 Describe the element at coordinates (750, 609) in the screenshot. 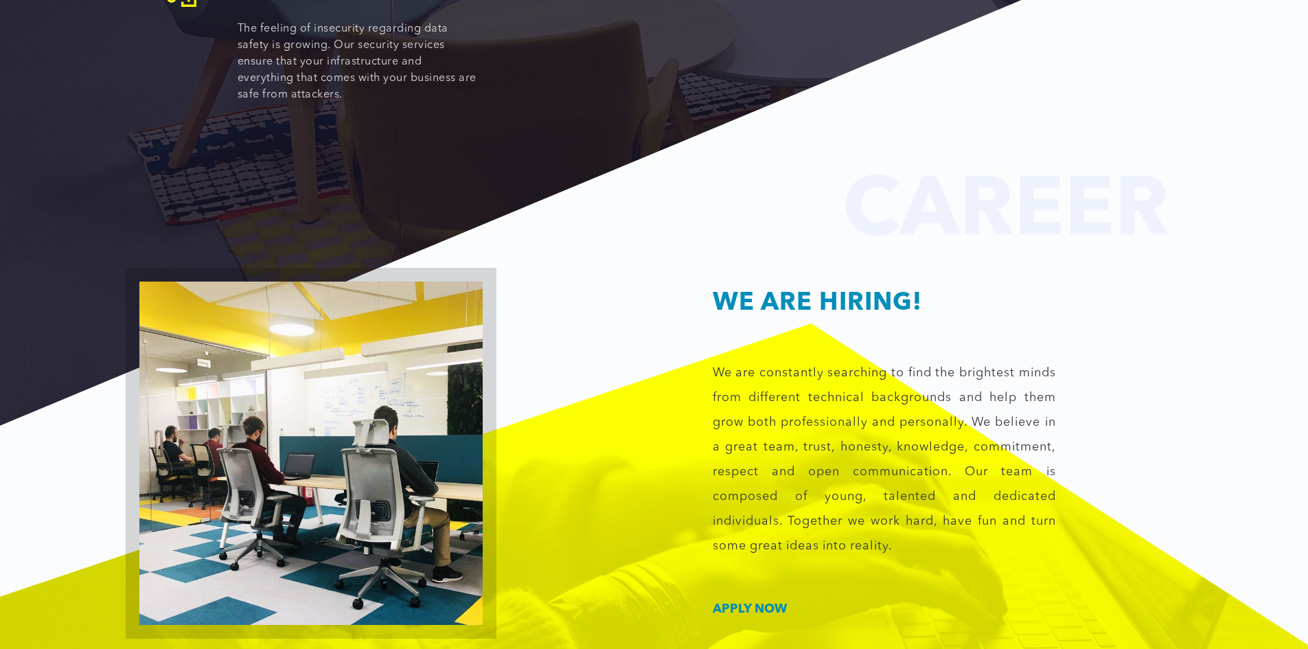

I see `a: Apply now` at that location.